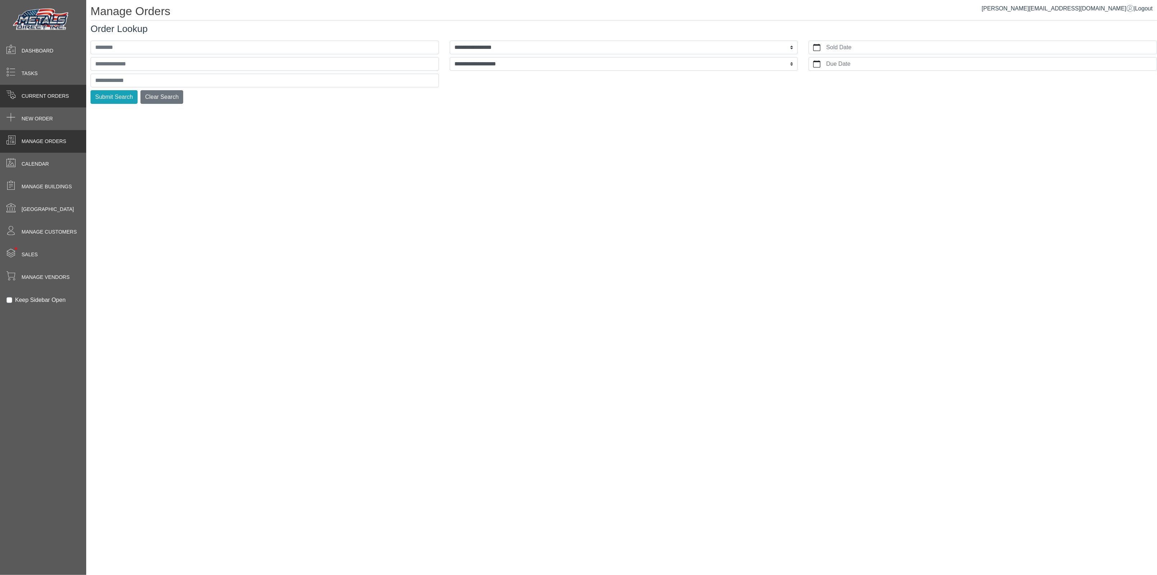 Image resolution: width=1157 pixels, height=575 pixels. What do you see at coordinates (114, 97) in the screenshot?
I see `button: Submit Search` at bounding box center [114, 97].